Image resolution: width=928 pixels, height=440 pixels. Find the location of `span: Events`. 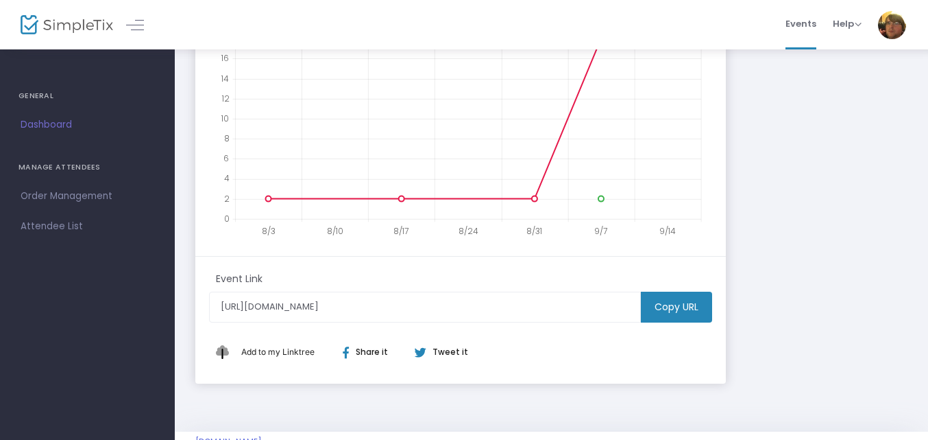

span: Events is located at coordinates (801, 23).